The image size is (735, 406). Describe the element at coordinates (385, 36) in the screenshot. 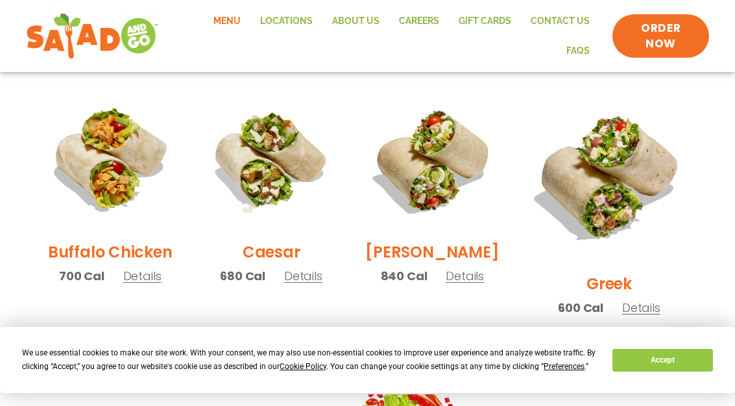

I see `nav: Menu` at that location.